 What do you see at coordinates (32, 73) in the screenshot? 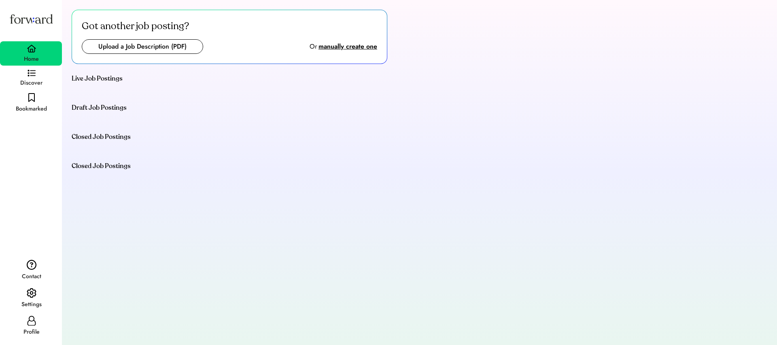
I see `img: discover.svg` at bounding box center [32, 73].